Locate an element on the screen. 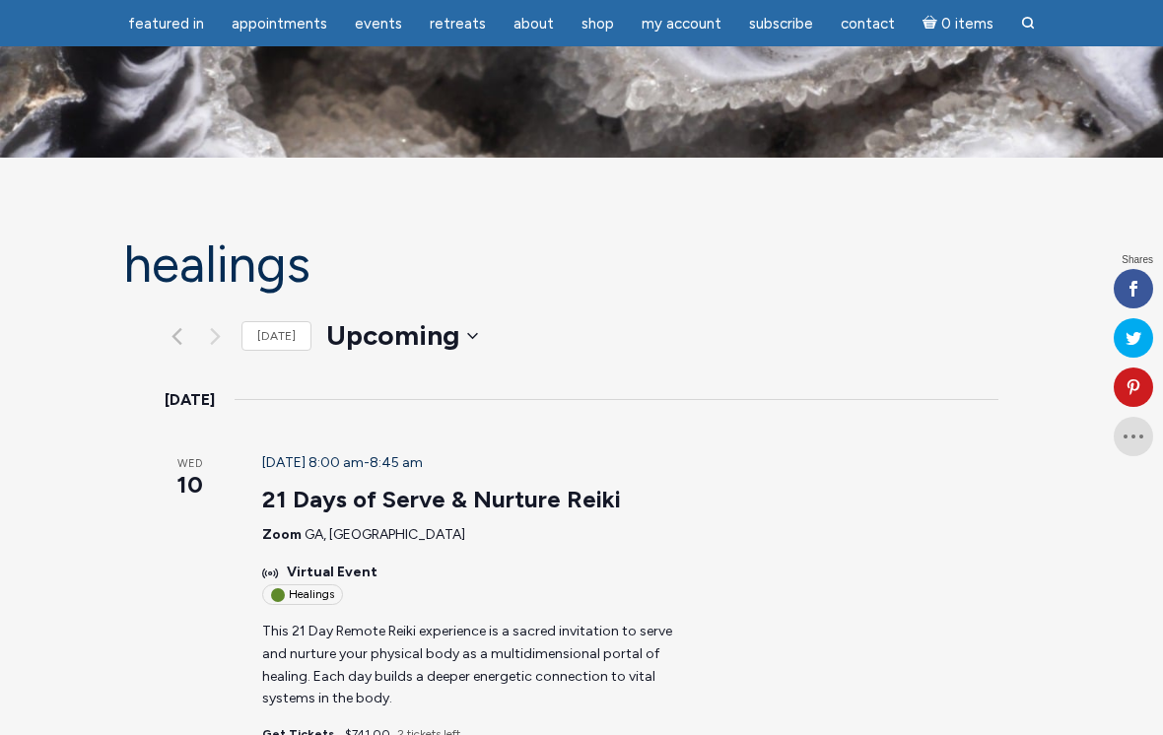  span: Virtual Event is located at coordinates (332, 572).